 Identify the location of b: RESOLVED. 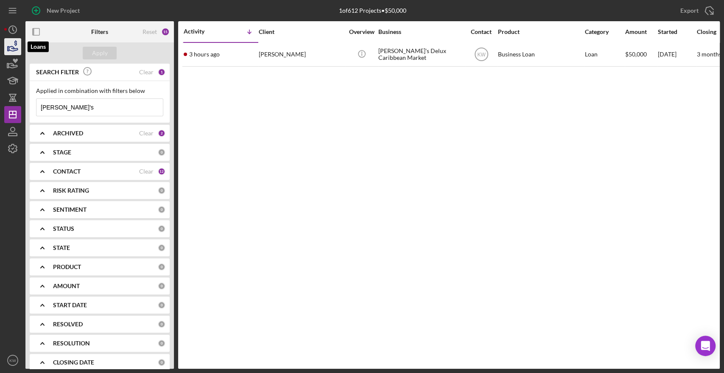
(68, 324).